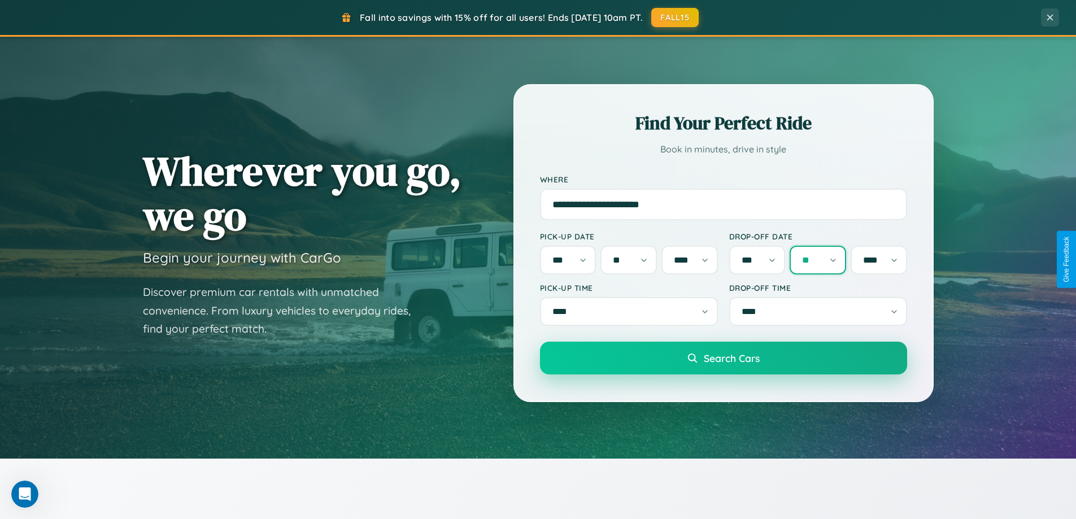 Image resolution: width=1076 pixels, height=519 pixels. Describe the element at coordinates (732, 358) in the screenshot. I see `span: Search Cars` at that location.